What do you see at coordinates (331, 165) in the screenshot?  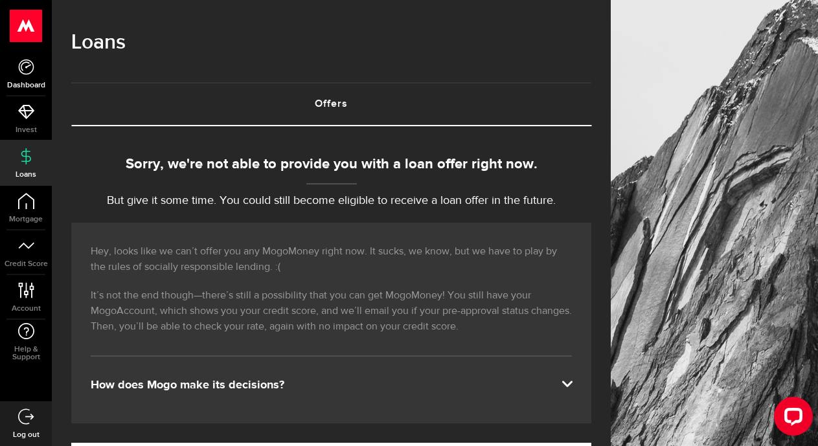 I see `div: Sorry, we're not able to provide you with a loan offer right now.` at bounding box center [331, 165].